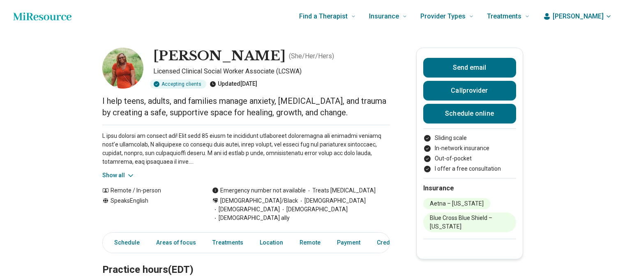 This screenshot has width=625, height=279. I want to click on div: Remote / In-person, so click(149, 191).